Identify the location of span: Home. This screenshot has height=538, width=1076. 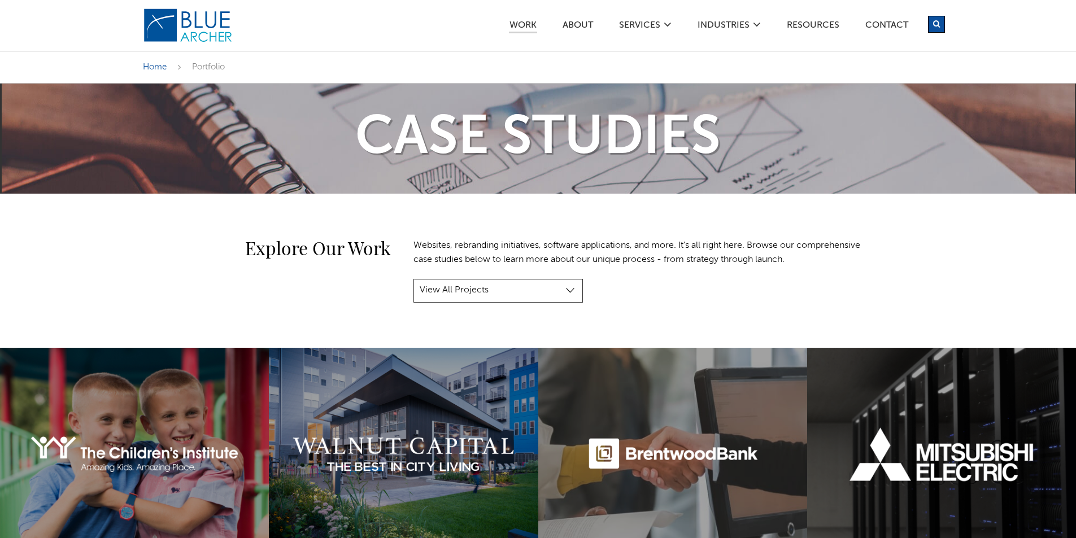
(155, 67).